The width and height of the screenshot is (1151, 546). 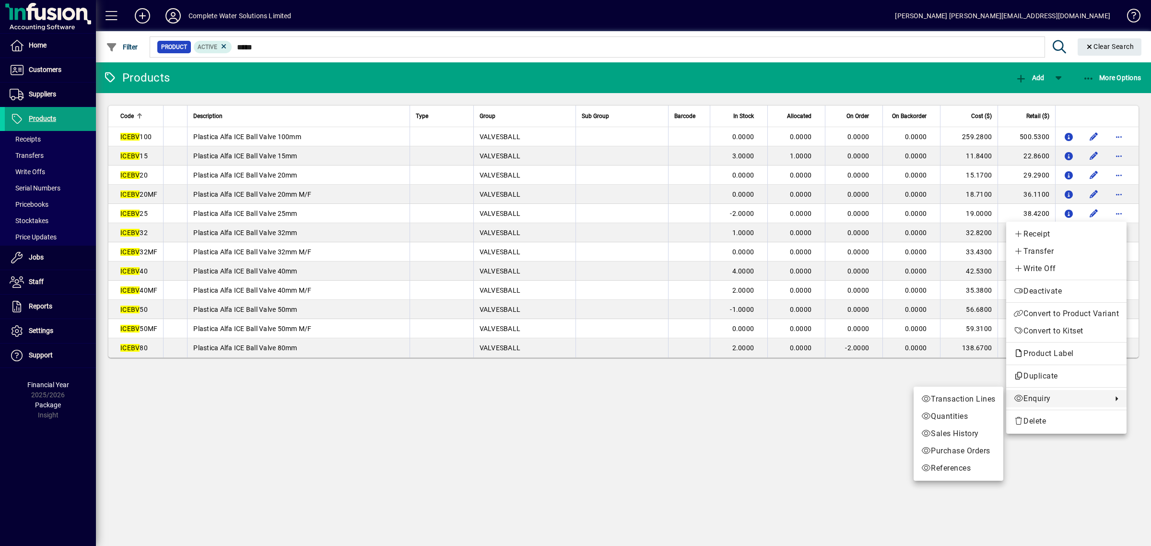 I want to click on span: Convert to Kitset, so click(x=1066, y=331).